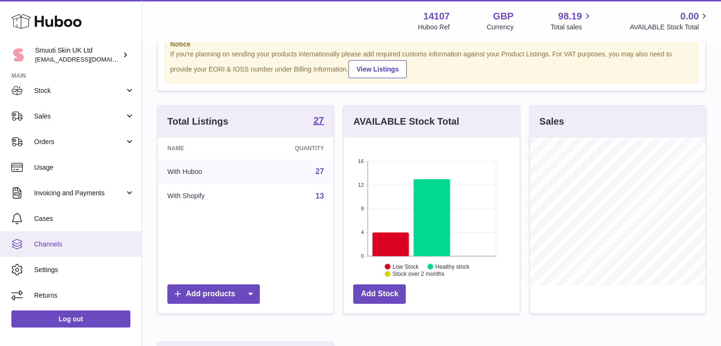 The width and height of the screenshot is (721, 346). What do you see at coordinates (571, 27) in the screenshot?
I see `span: Total sales` at bounding box center [571, 27].